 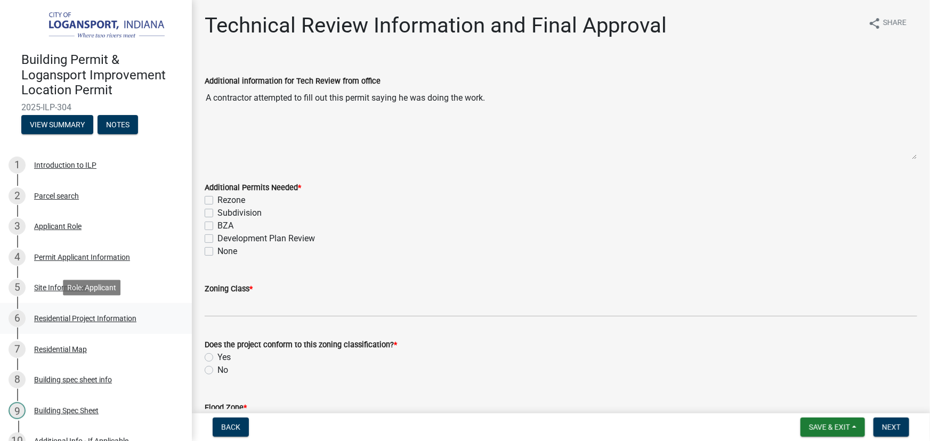 I want to click on div: 3, so click(x=17, y=227).